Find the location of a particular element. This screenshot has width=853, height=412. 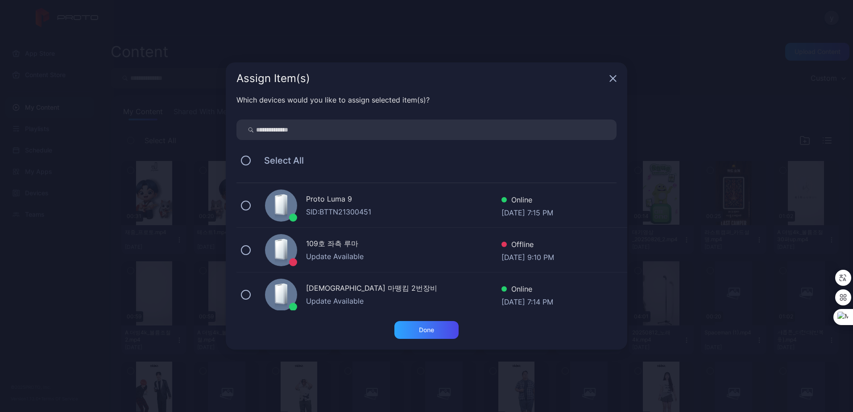

div: SID: BTTN21300451 is located at coordinates (404, 212).